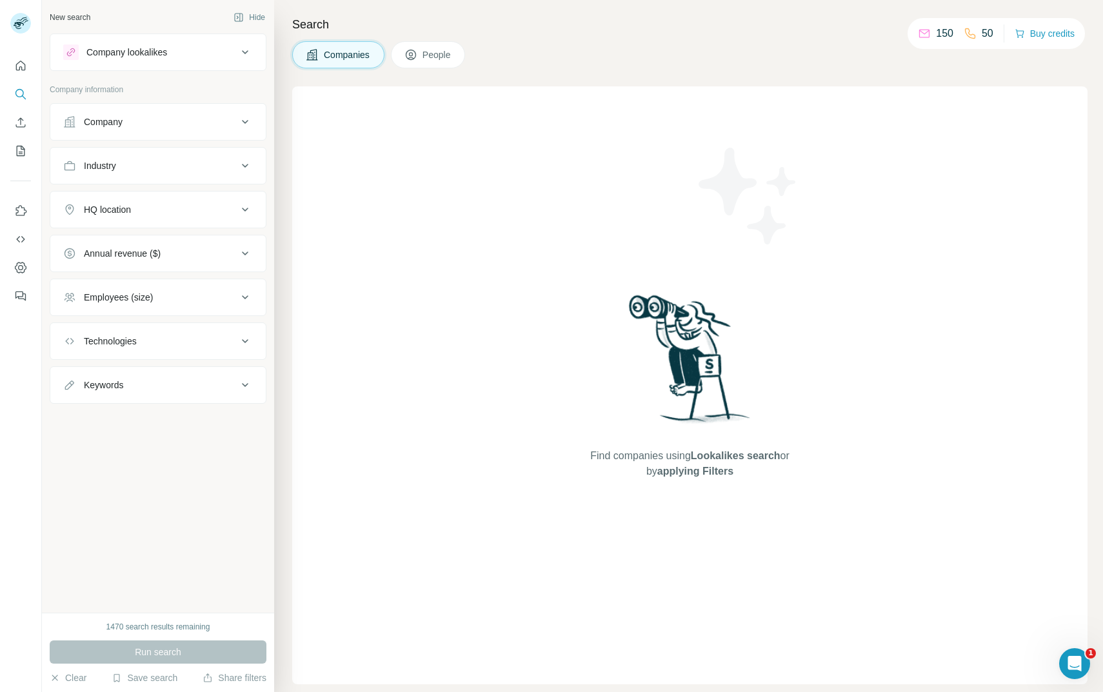 Image resolution: width=1103 pixels, height=692 pixels. Describe the element at coordinates (21, 94) in the screenshot. I see `button: Search` at that location.